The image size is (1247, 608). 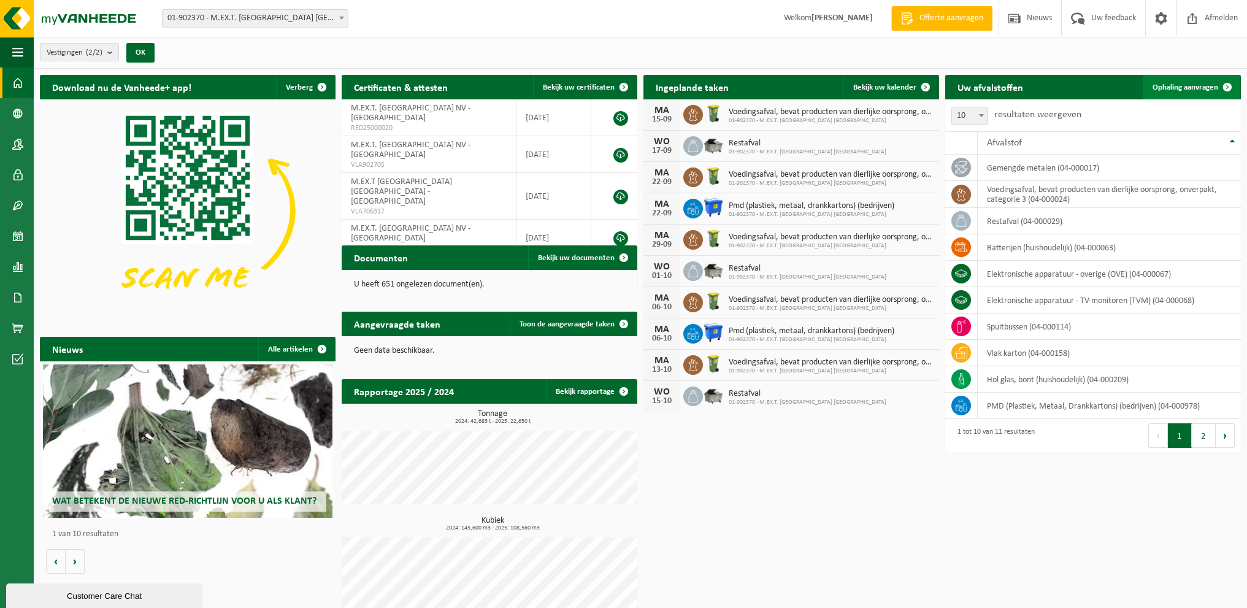 I want to click on h3: Kubiek, so click(x=493, y=524).